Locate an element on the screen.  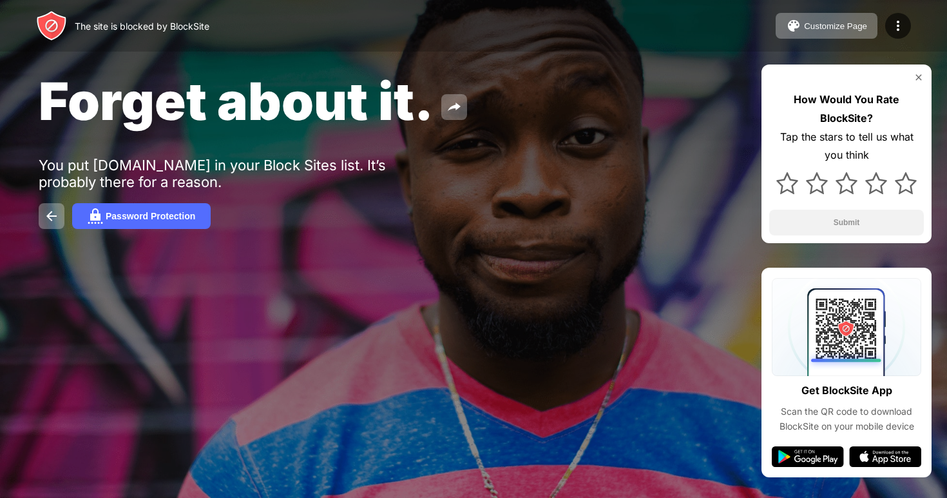
div: Customize Page is located at coordinates (836, 26).